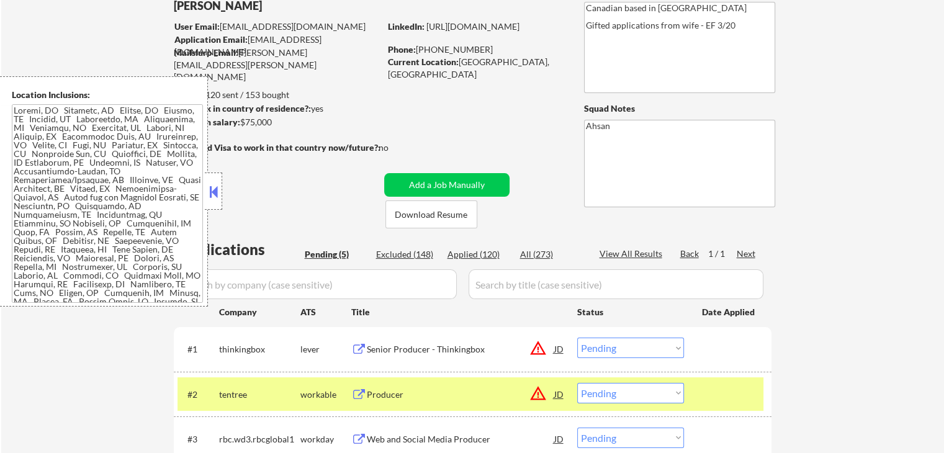  Describe the element at coordinates (211, 39) in the screenshot. I see `strong: Application Email:` at that location.